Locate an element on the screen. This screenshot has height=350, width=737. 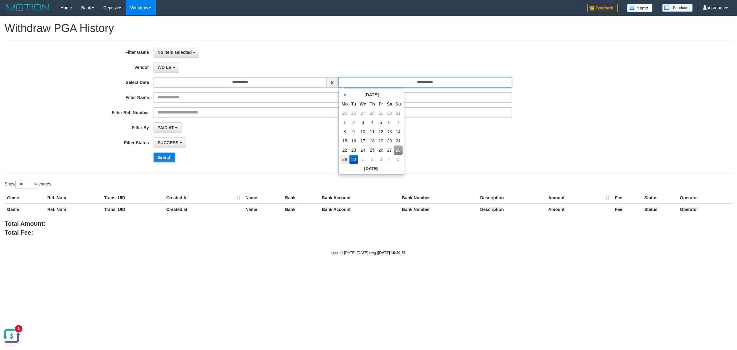
button: SUCCESS is located at coordinates (170, 143).